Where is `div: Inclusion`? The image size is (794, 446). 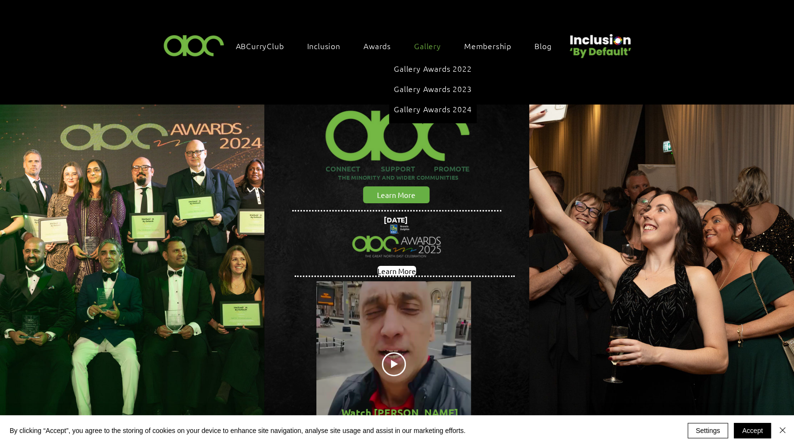 div: Inclusion is located at coordinates (328, 46).